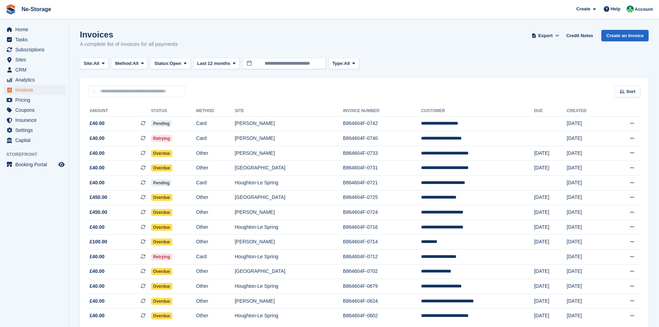 Image resolution: width=659 pixels, height=327 pixels. I want to click on td: B864604F-0733, so click(382, 153).